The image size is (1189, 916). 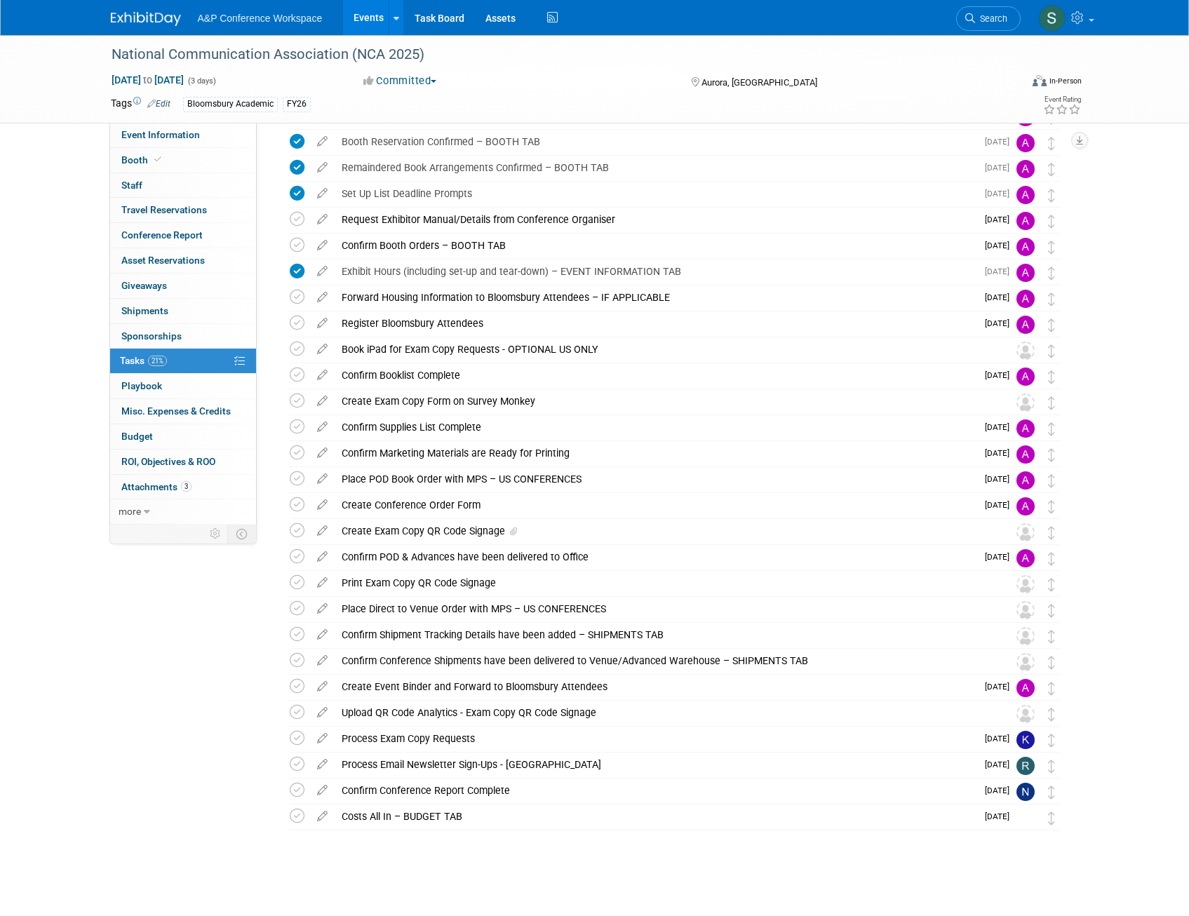 I want to click on a: ROI, Objectives & ROO, so click(x=183, y=461).